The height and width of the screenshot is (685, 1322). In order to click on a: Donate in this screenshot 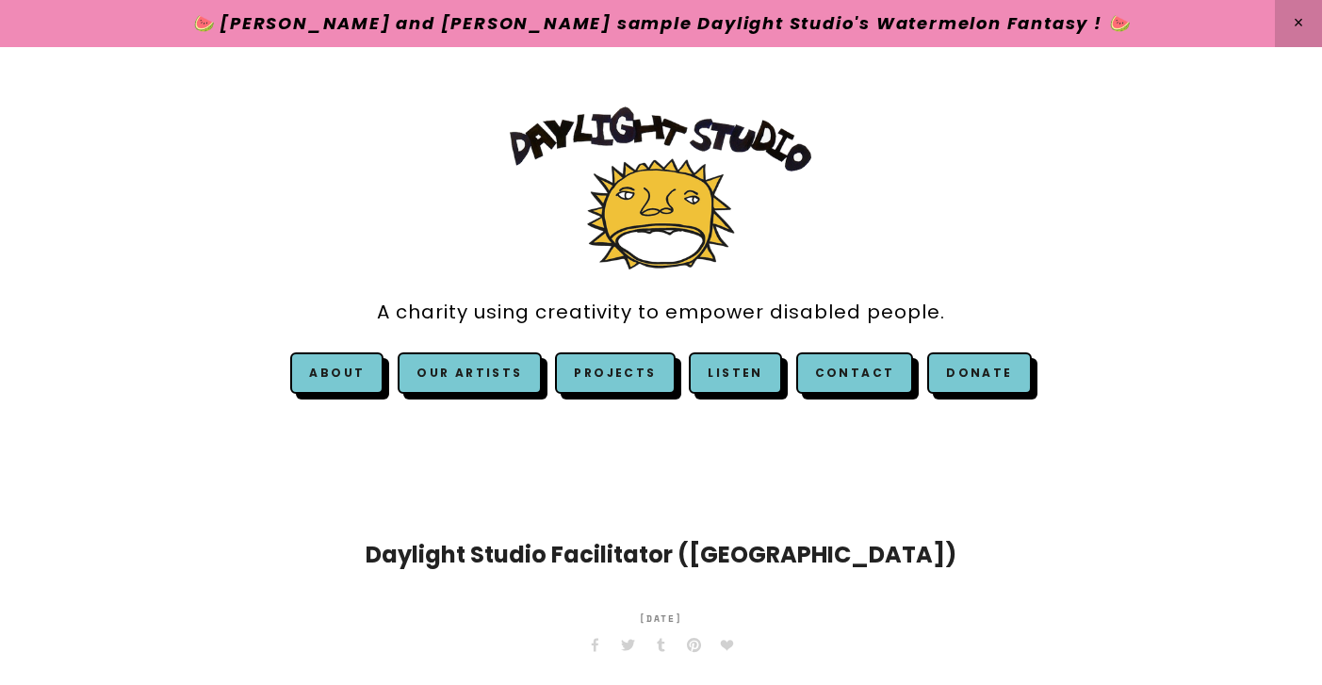, I will do `click(979, 373)`.